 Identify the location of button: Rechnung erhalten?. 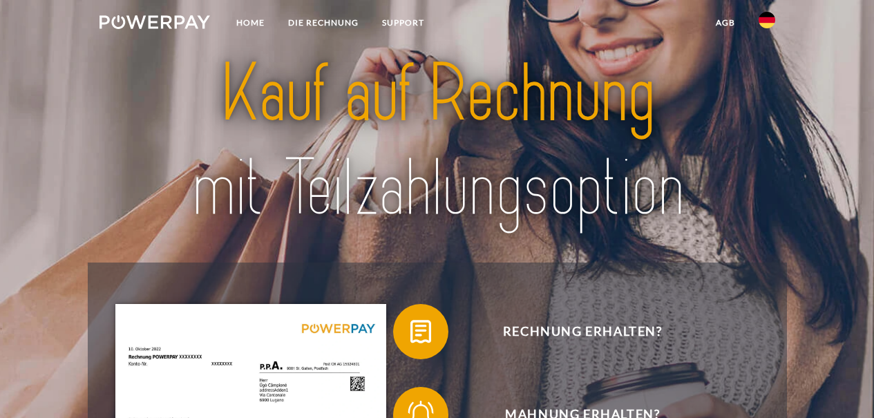
(573, 332).